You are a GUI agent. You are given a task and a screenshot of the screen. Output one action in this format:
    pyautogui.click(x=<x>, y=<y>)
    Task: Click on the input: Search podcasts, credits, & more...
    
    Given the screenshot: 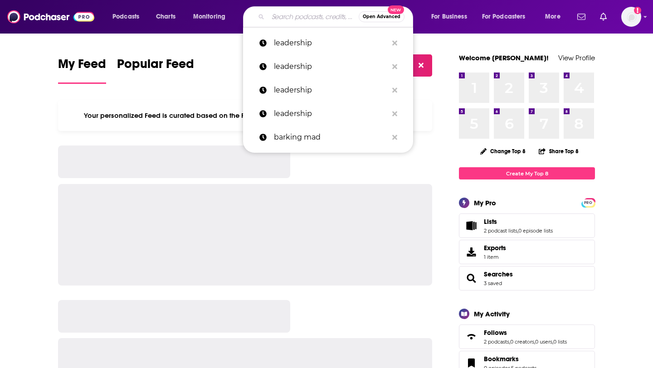 What is the action you would take?
    pyautogui.click(x=313, y=17)
    